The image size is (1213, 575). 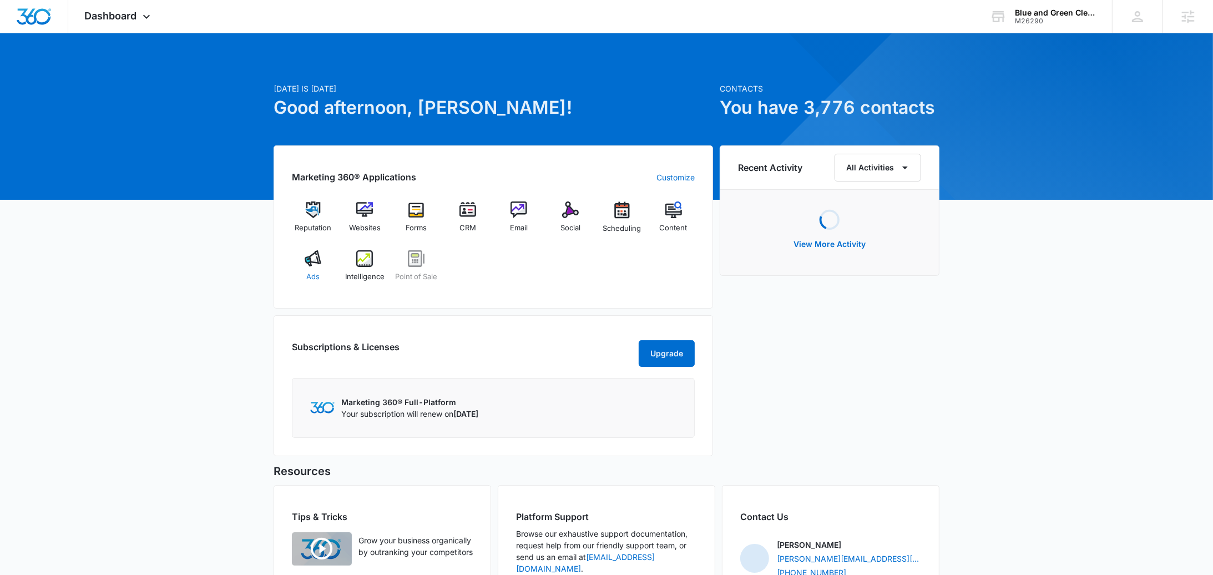 I want to click on h2: Platform Support, so click(x=607, y=517).